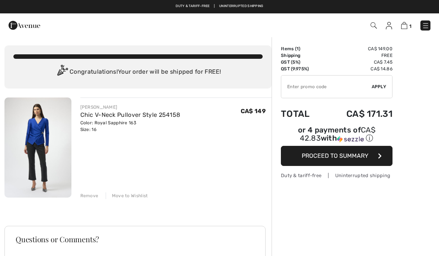 Image resolution: width=439 pixels, height=256 pixels. Describe the element at coordinates (326, 87) in the screenshot. I see `input: Promo code` at that location.